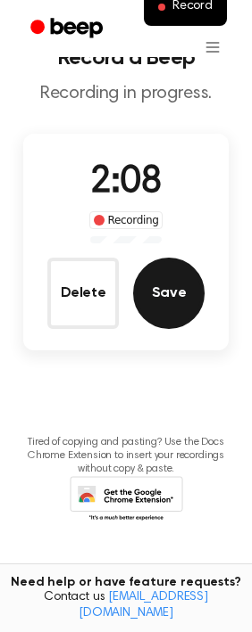 Image resolution: width=252 pixels, height=632 pixels. Describe the element at coordinates (126, 220) in the screenshot. I see `div: Recording` at that location.